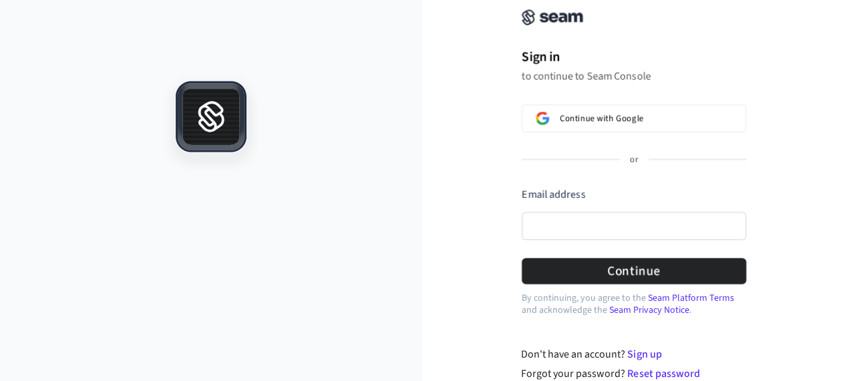  What do you see at coordinates (601, 118) in the screenshot?
I see `span: Continue with Google` at bounding box center [601, 118].